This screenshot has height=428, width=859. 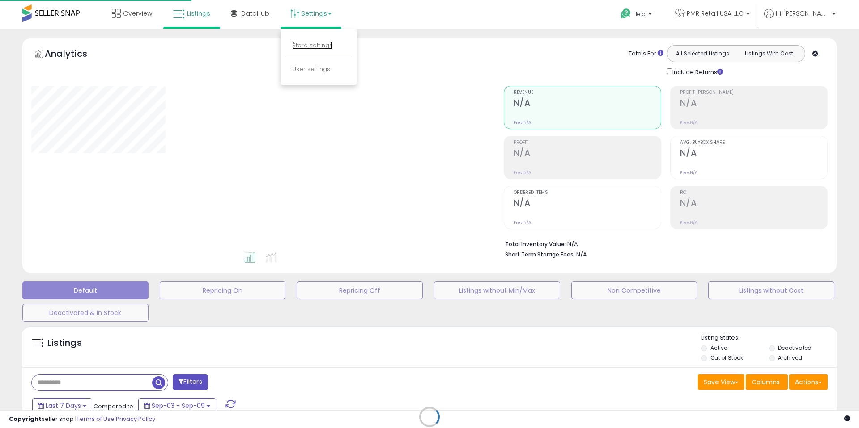 I want to click on strong: Copyright, so click(x=25, y=419).